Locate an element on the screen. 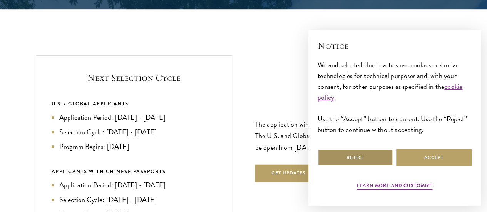 The image size is (487, 212). h5: Next Selection Cycle is located at coordinates (134, 78).